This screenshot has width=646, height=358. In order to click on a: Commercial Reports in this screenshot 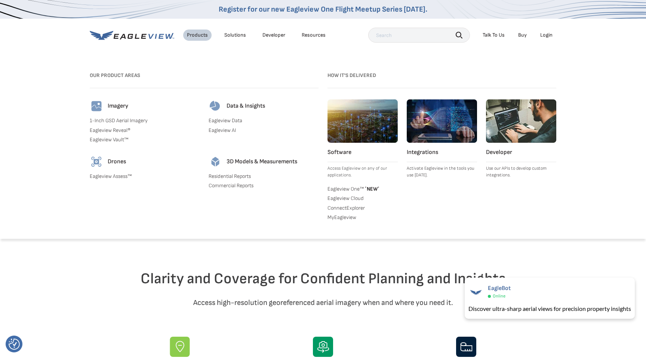, I will do `click(263, 186)`.